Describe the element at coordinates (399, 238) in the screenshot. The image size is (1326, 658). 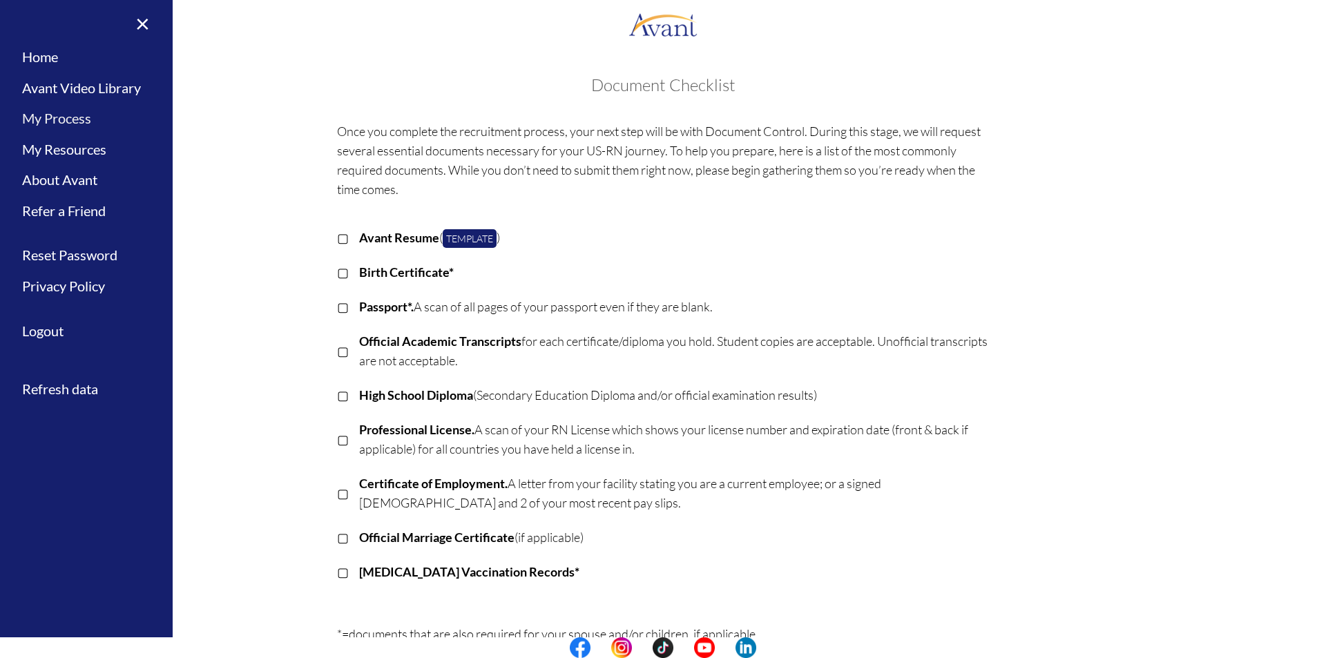
I see `b: Avant Resume` at that location.